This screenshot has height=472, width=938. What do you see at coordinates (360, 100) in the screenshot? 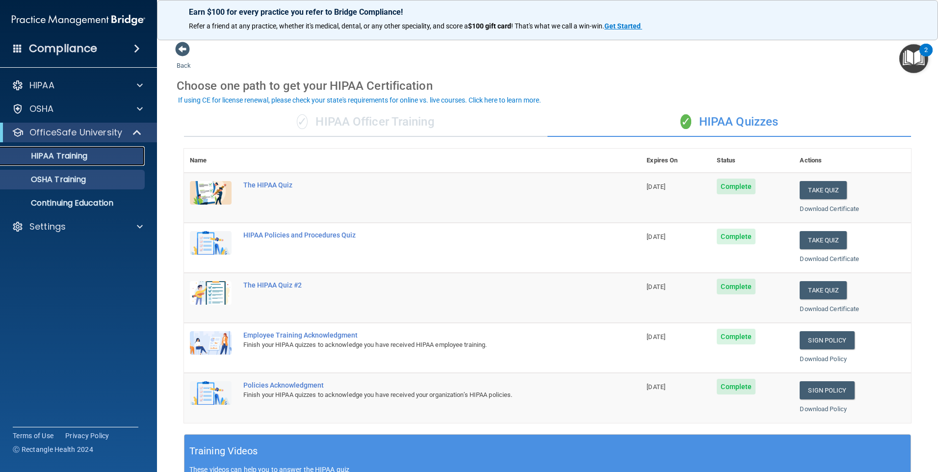
I see `button: If using CE for license renewal, please check your state's requirements for online vs. live cours...` at bounding box center [360, 100].